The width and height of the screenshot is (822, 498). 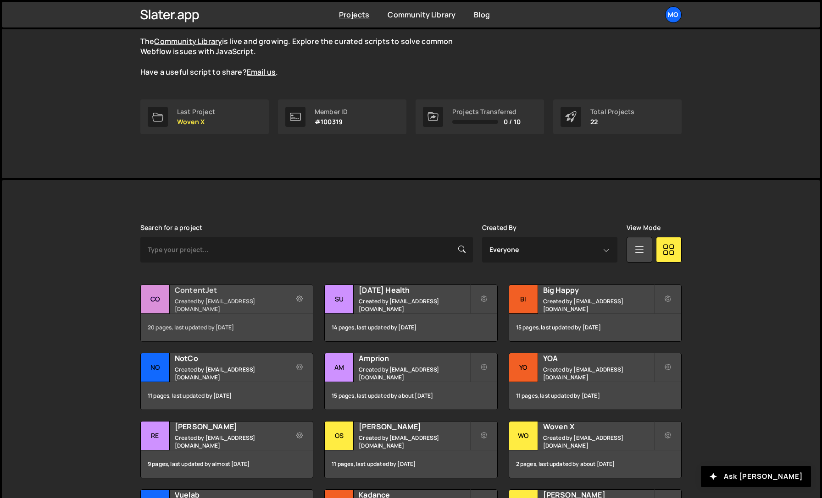 What do you see at coordinates (612, 112) in the screenshot?
I see `div: Total Projects` at bounding box center [612, 112].